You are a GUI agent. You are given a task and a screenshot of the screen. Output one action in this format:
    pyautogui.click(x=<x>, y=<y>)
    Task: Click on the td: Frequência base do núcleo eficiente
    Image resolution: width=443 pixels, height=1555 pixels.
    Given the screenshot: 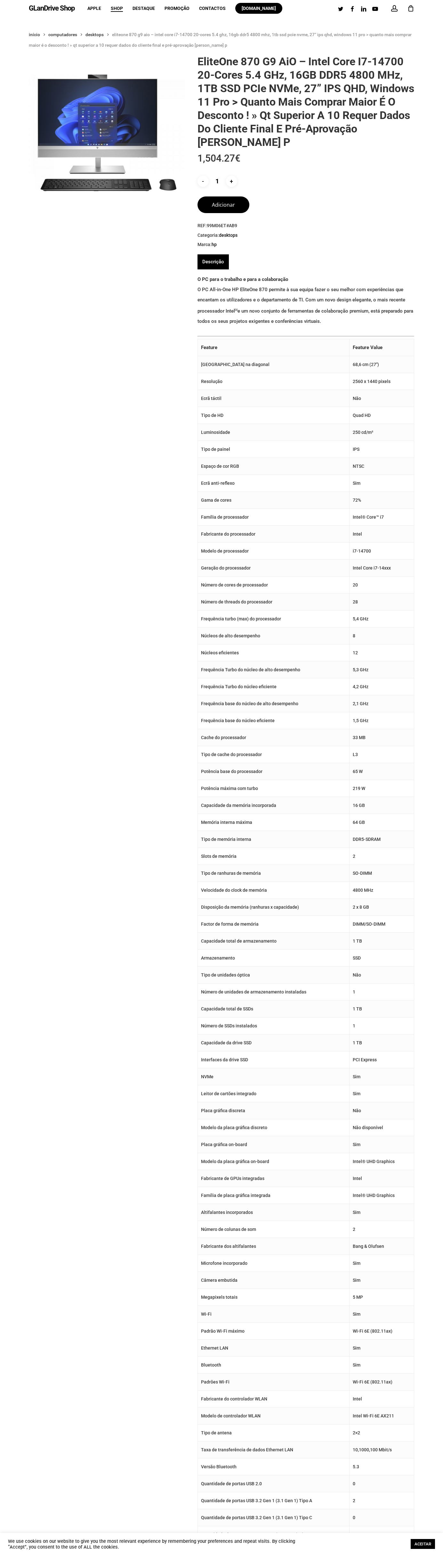 What is the action you would take?
    pyautogui.click(x=273, y=720)
    